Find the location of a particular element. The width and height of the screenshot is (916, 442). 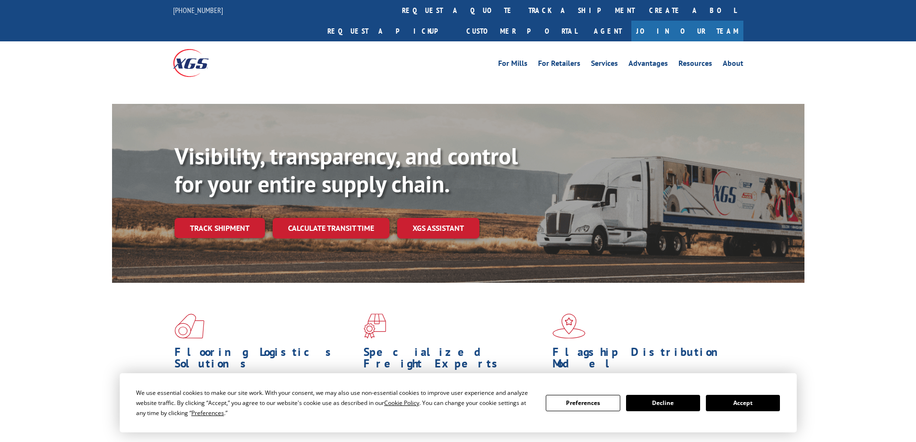

h1: Flooring Logistics Solutions is located at coordinates (265, 360).